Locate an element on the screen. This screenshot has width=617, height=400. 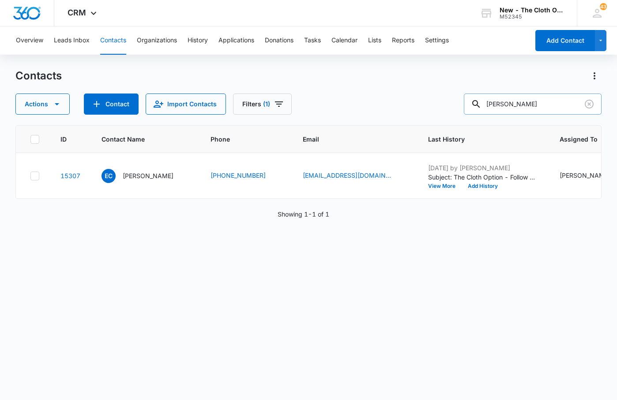
button: Contacts is located at coordinates (113, 41).